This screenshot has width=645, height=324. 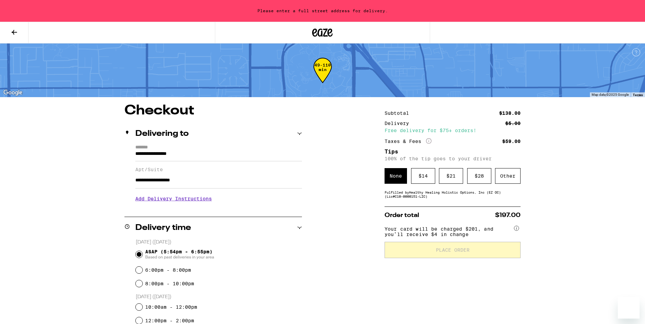 What do you see at coordinates (180, 255) in the screenshot?
I see `span: ASAP (5:54pm - 6:55pm)` at bounding box center [180, 255].